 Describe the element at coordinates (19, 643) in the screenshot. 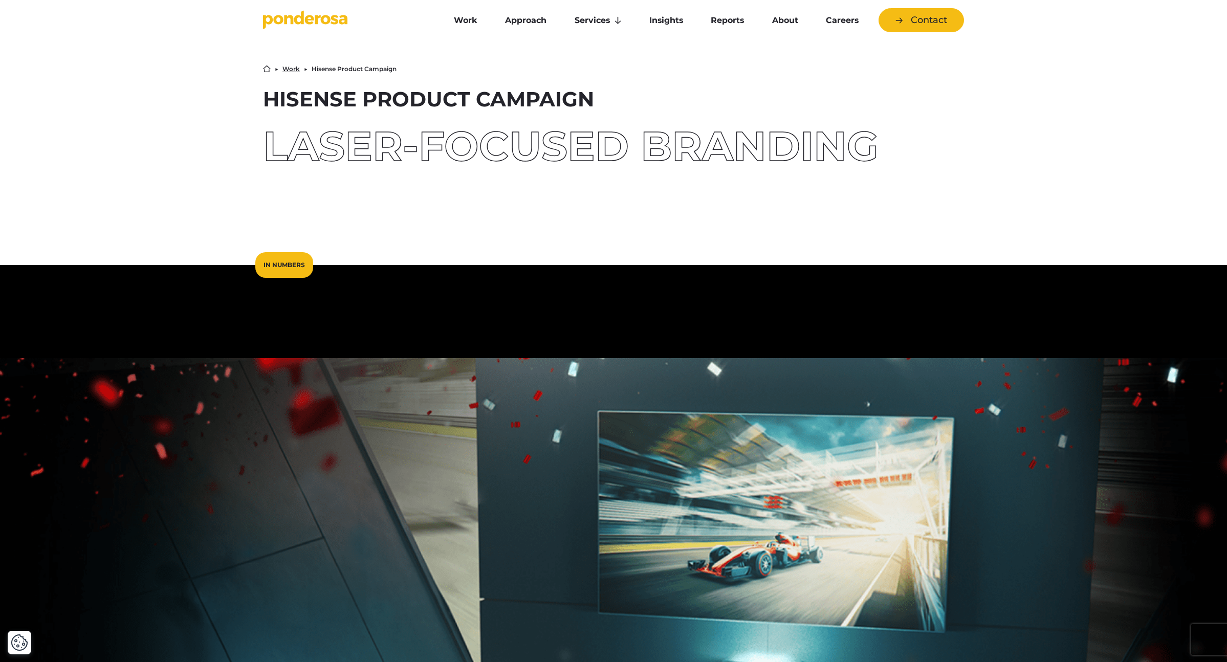

I see `button: Cookie Settings` at that location.